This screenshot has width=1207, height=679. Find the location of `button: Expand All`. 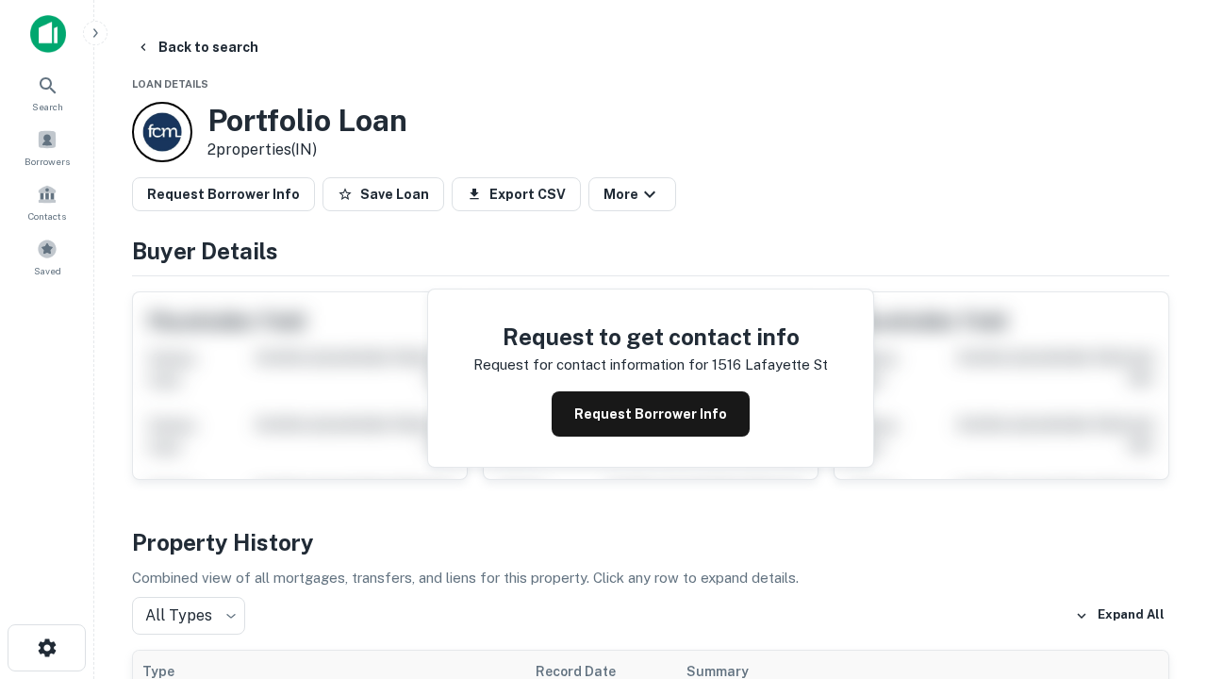

button: Expand All is located at coordinates (1119, 616).